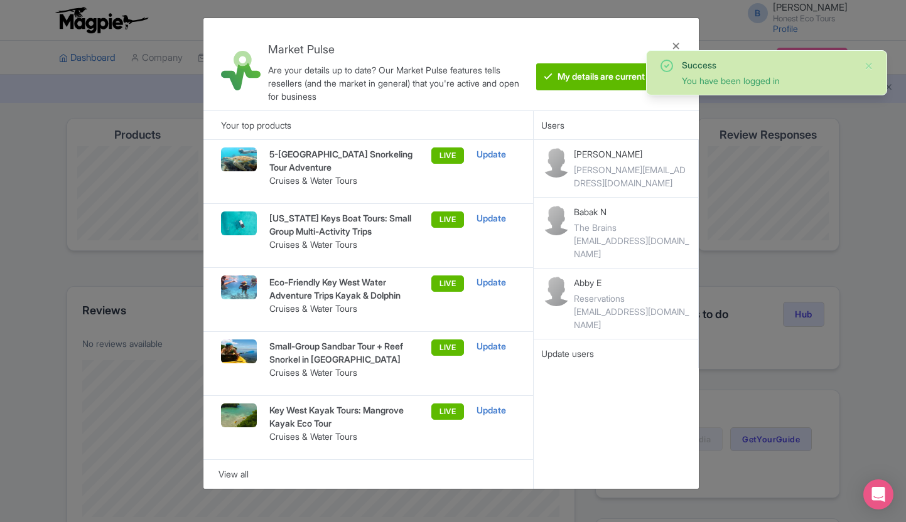  What do you see at coordinates (239, 159) in the screenshot?
I see `img: Video-desktop-9_nqufzn.png` at bounding box center [239, 159].